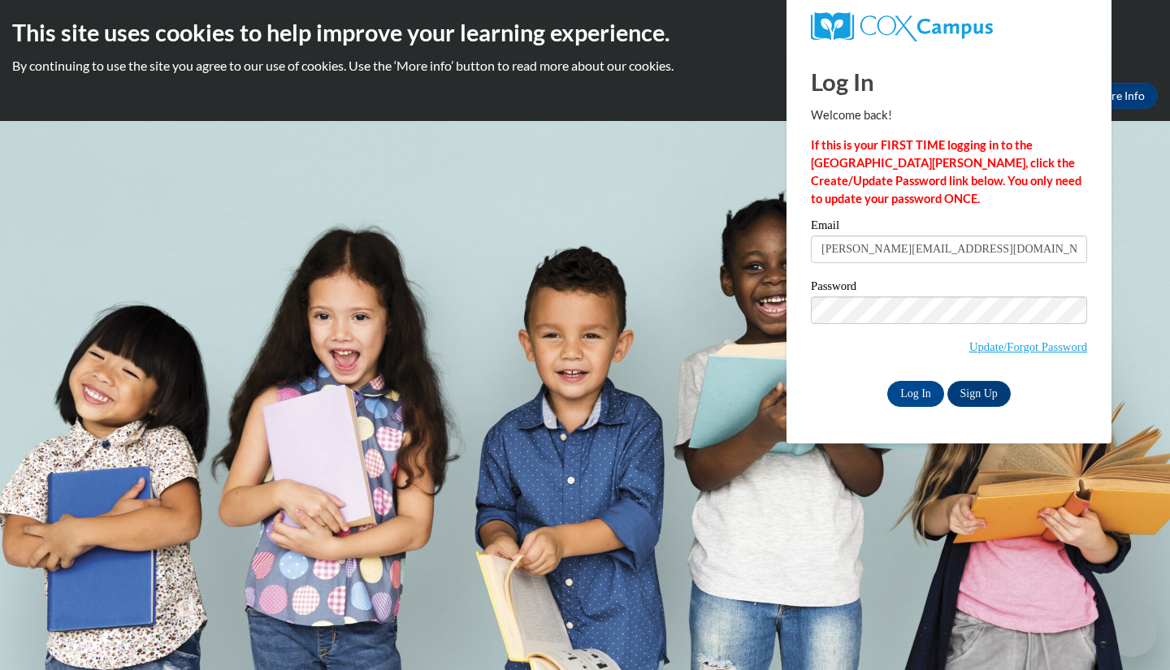 The width and height of the screenshot is (1170, 670). I want to click on a: More Info, so click(1119, 96).